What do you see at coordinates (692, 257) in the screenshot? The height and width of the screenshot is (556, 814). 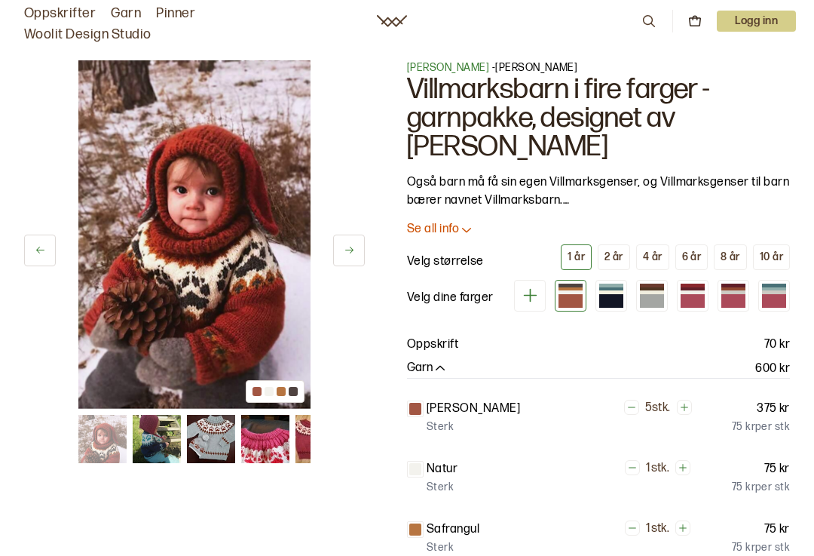 I see `button: 6 år` at bounding box center [692, 257].